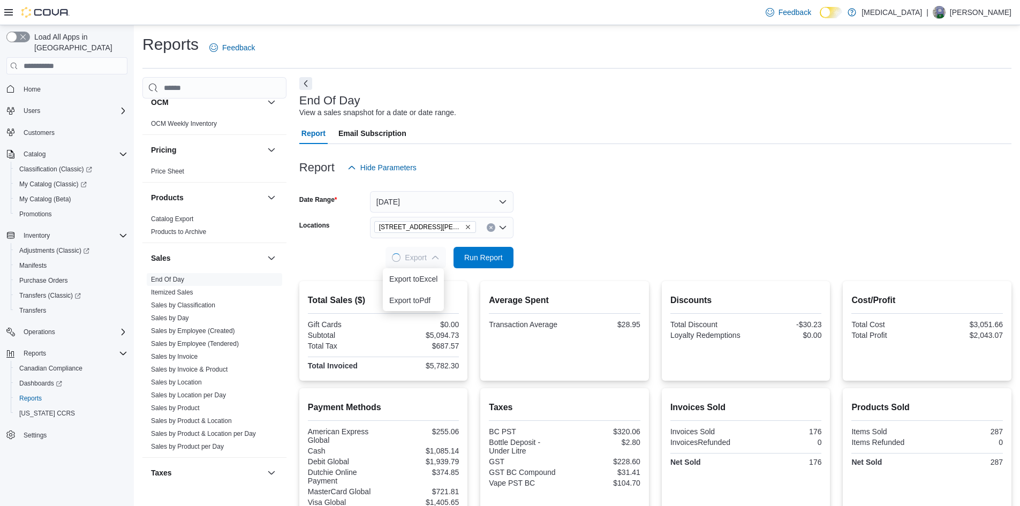  Describe the element at coordinates (604, 432) in the screenshot. I see `div: $320.06` at that location.